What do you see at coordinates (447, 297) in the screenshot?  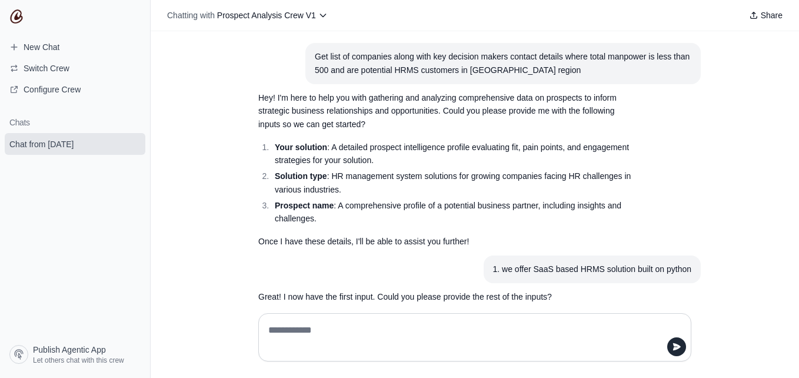 I see `p: Great! I now have the first input. Could you please provide the rest of the inputs?` at bounding box center [447, 297].